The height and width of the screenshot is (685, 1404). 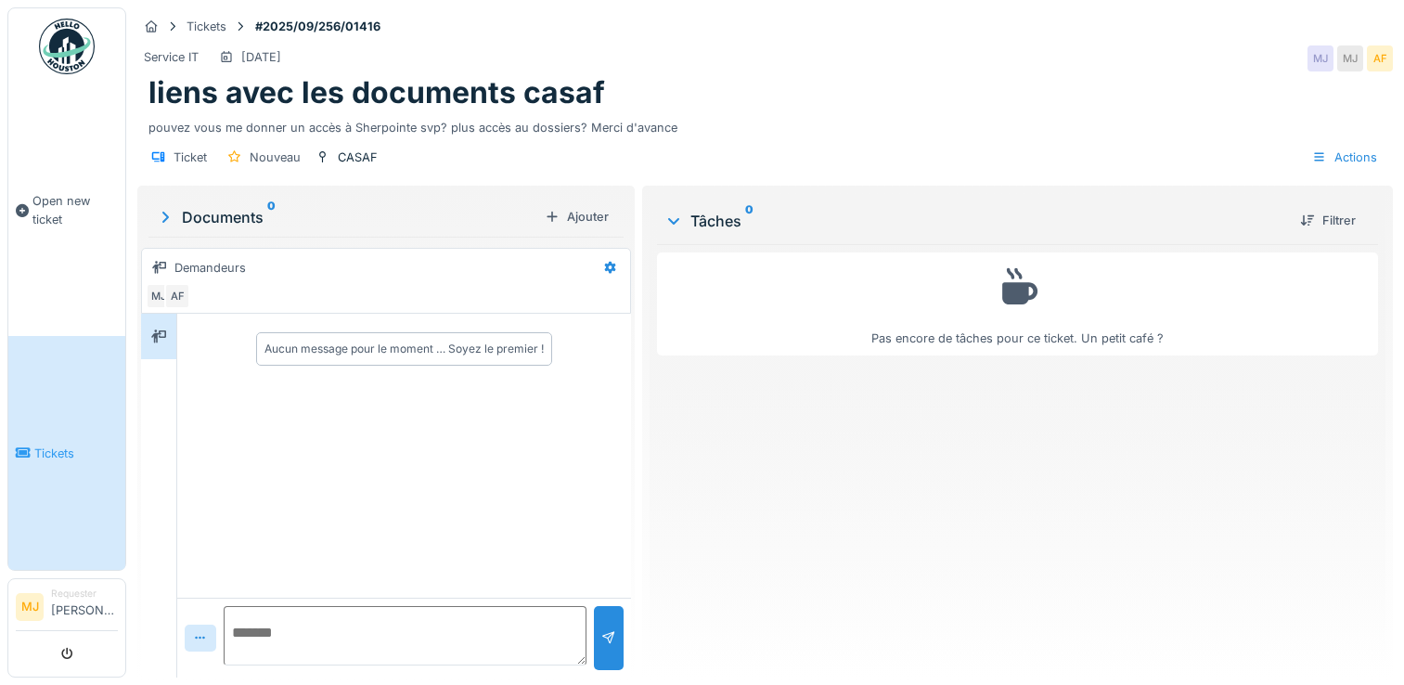 What do you see at coordinates (357, 157) in the screenshot?
I see `div: CASAF` at bounding box center [357, 157].